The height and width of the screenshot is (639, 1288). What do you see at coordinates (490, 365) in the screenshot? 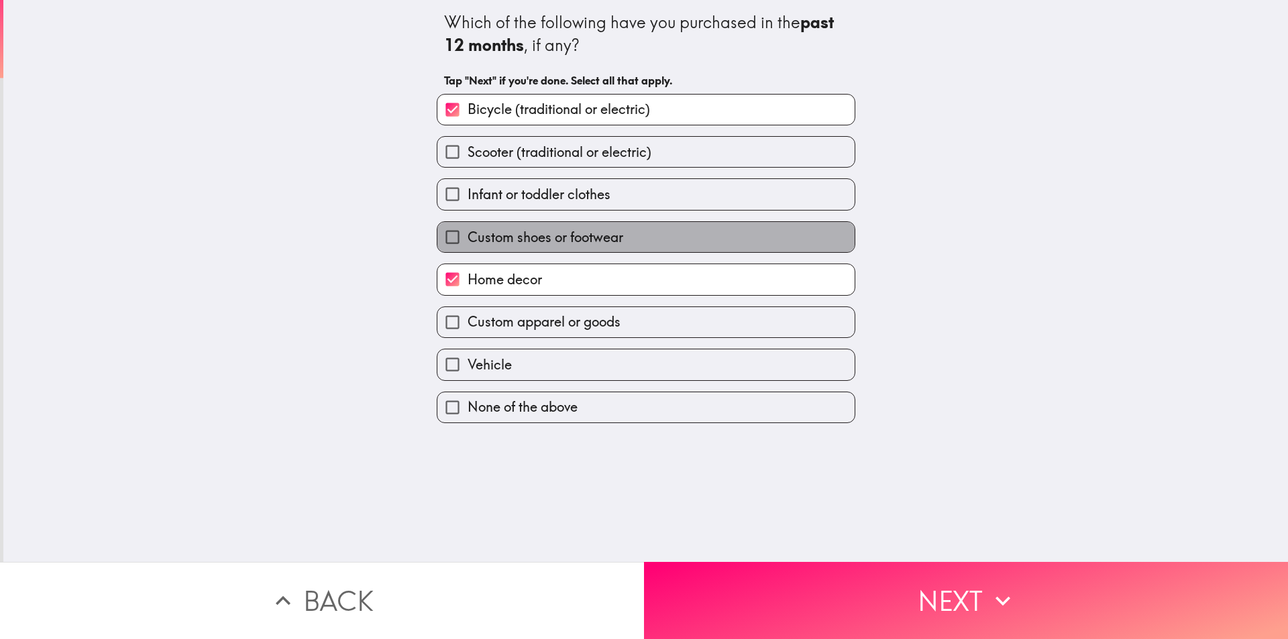
I see `span: Vehicle` at bounding box center [490, 365].